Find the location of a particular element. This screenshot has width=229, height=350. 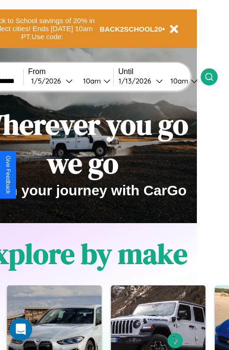

div: Give Feedback is located at coordinates (8, 174).